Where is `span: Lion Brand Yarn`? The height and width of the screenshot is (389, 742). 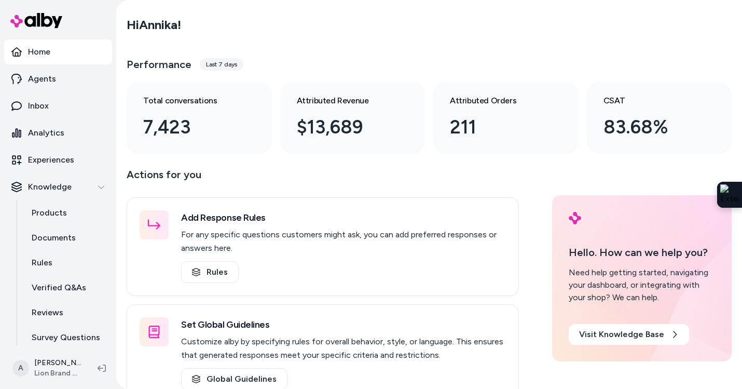
span: Lion Brand Yarn is located at coordinates (58, 373).